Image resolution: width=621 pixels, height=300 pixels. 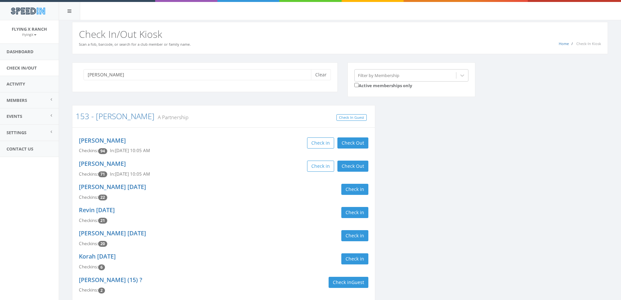 I want to click on input: Active memberships only, so click(x=356, y=85).